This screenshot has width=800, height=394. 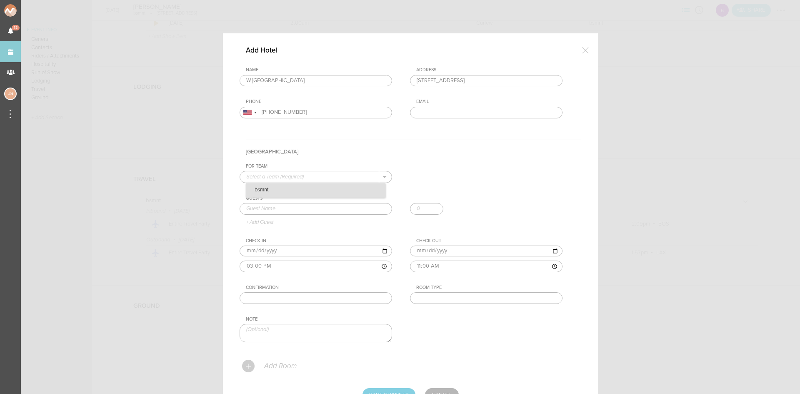 I want to click on div: Address, so click(x=489, y=70).